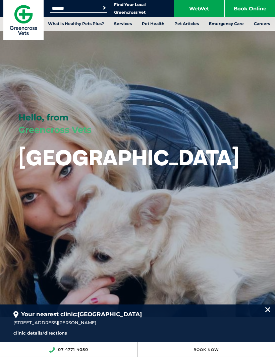  Describe the element at coordinates (153, 24) in the screenshot. I see `a: Pet Health` at that location.